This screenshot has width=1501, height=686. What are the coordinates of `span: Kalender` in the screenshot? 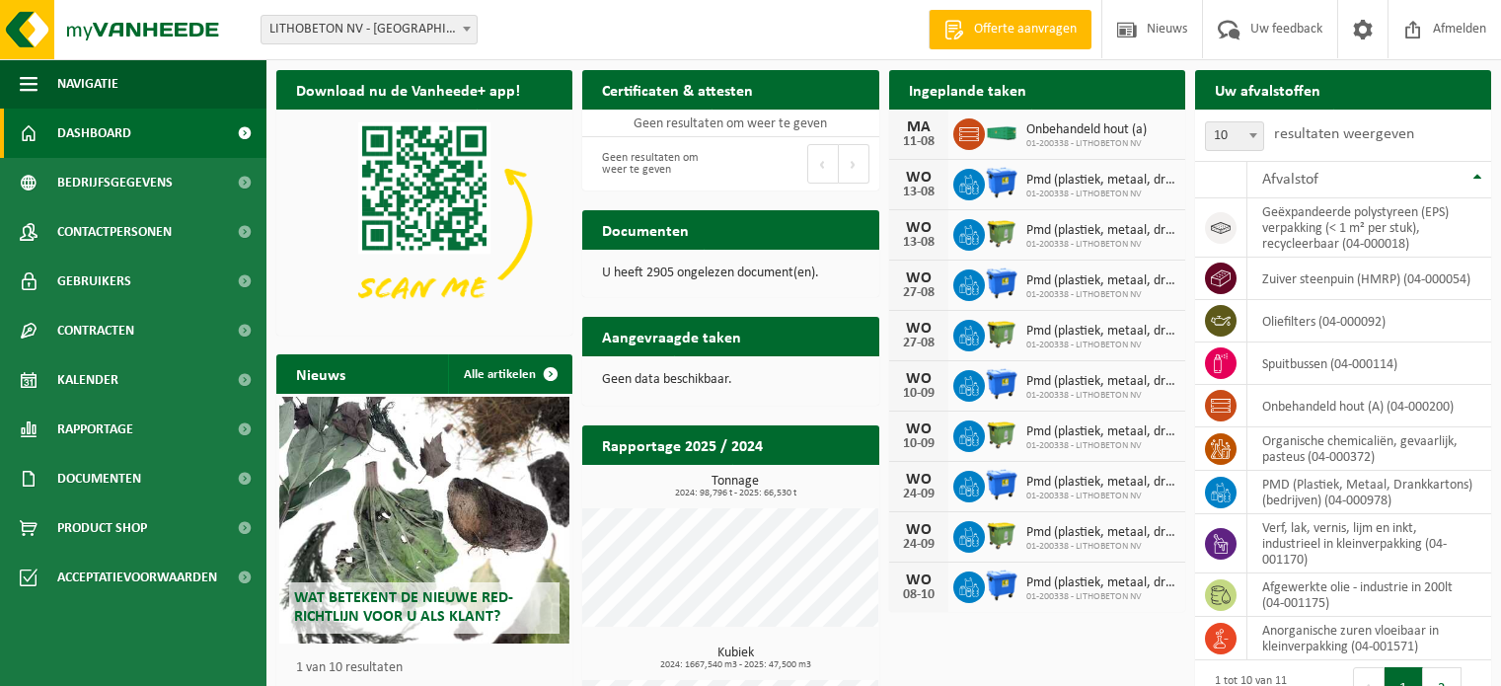 It's located at (88, 380).